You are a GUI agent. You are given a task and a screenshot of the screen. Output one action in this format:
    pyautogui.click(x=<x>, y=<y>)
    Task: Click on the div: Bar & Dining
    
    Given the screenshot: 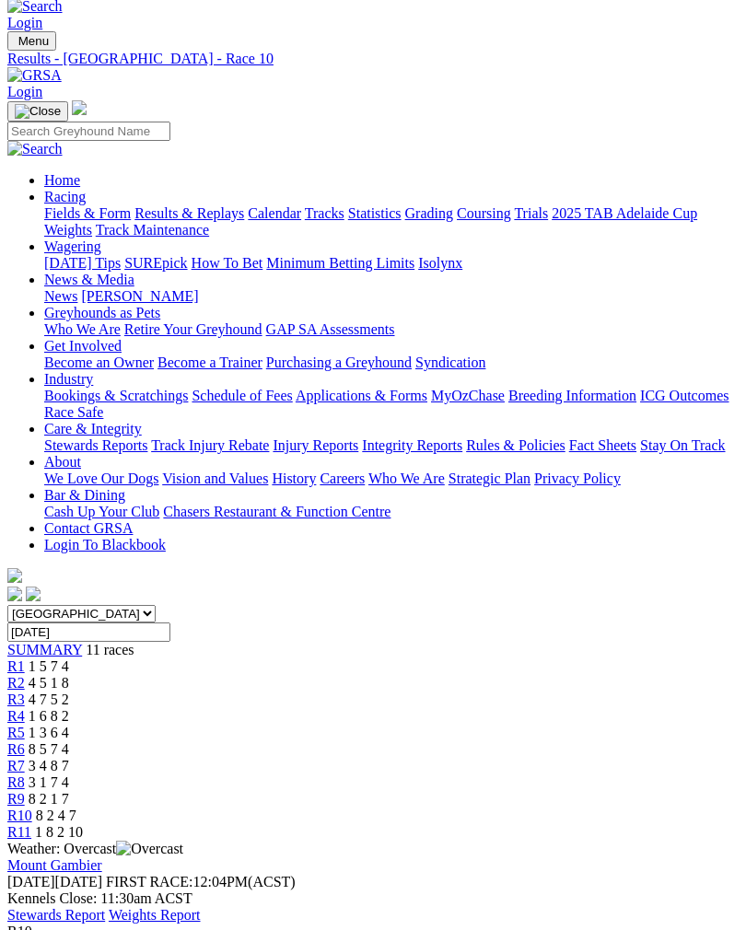 What is the action you would take?
    pyautogui.click(x=391, y=512)
    